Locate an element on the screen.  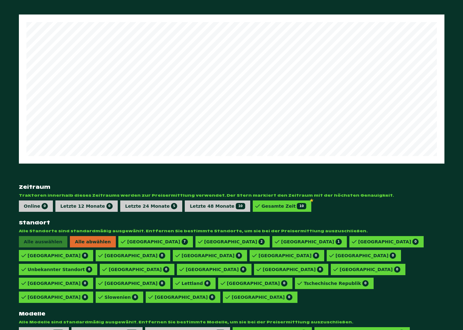
span: 5 is located at coordinates (174, 206).